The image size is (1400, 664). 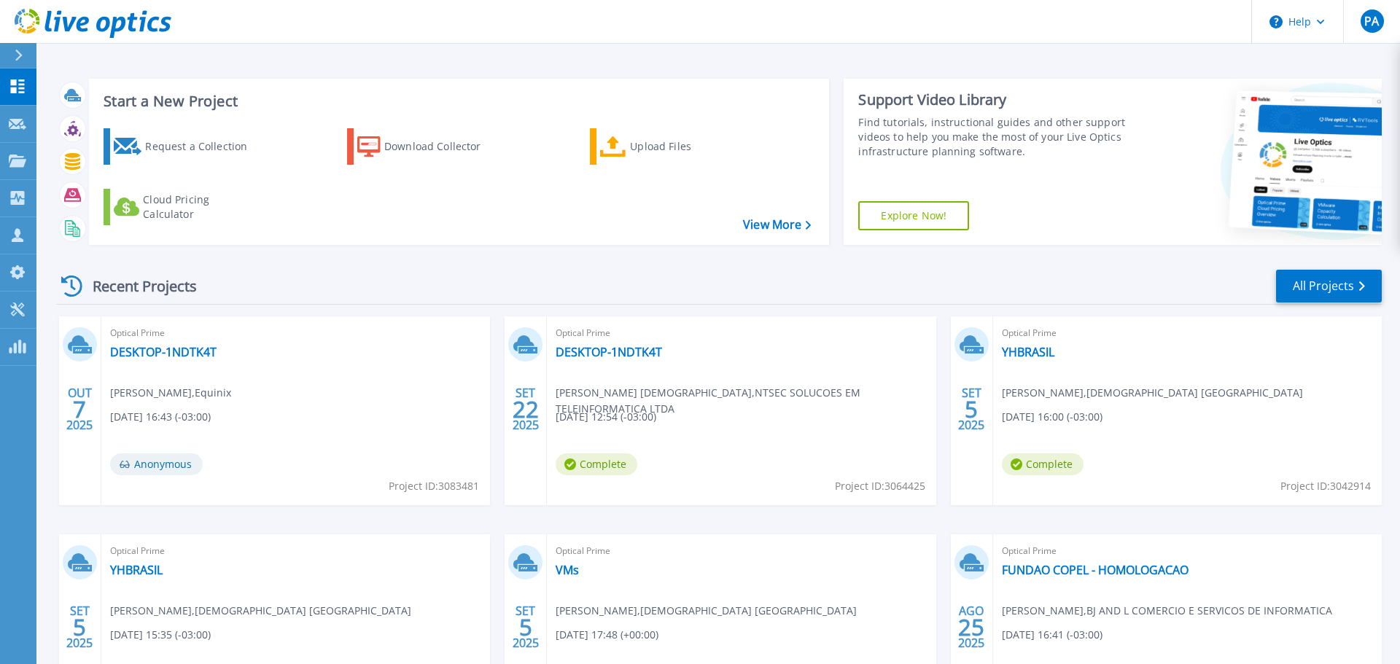 I want to click on div: Support Video Library, so click(x=996, y=100).